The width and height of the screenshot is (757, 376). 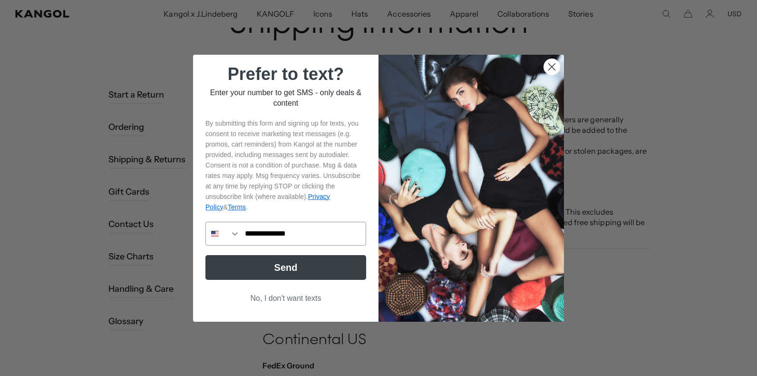 What do you see at coordinates (223, 234) in the screenshot?
I see `button: Search Countries` at bounding box center [223, 234].